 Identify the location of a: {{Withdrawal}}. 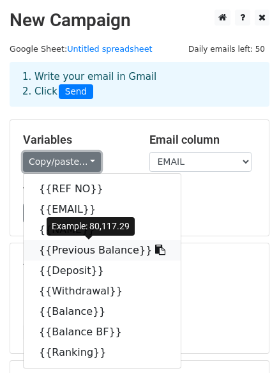
(102, 292).